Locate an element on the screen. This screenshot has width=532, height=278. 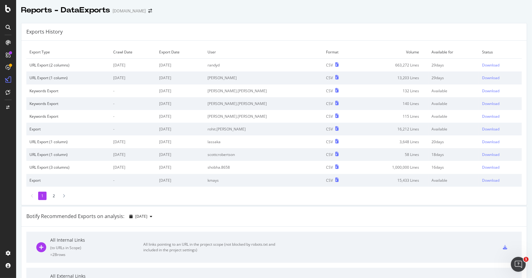
td: 15,433 Lines is located at coordinates (393, 180).